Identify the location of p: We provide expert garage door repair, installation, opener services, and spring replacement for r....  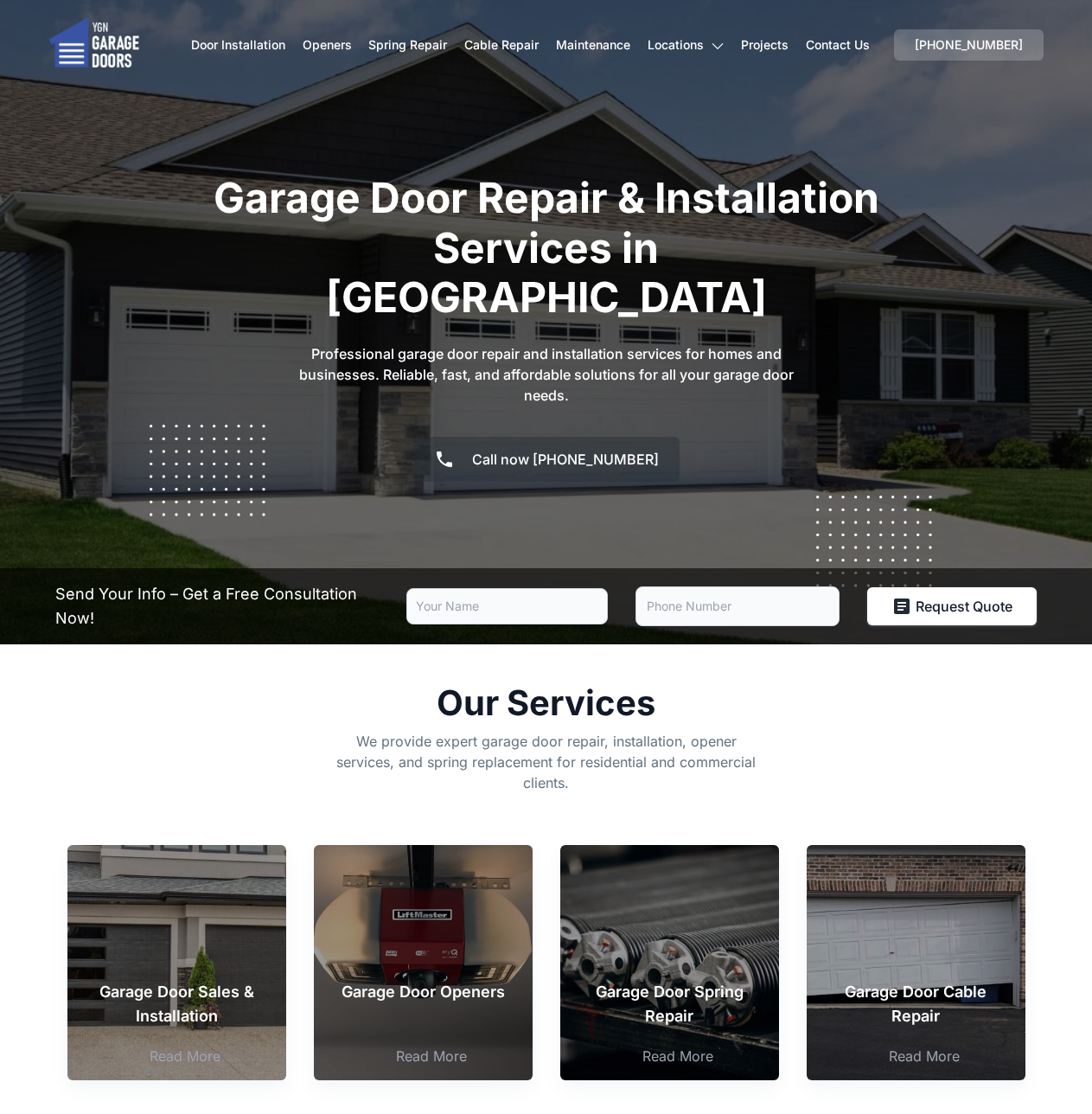
(546, 763).